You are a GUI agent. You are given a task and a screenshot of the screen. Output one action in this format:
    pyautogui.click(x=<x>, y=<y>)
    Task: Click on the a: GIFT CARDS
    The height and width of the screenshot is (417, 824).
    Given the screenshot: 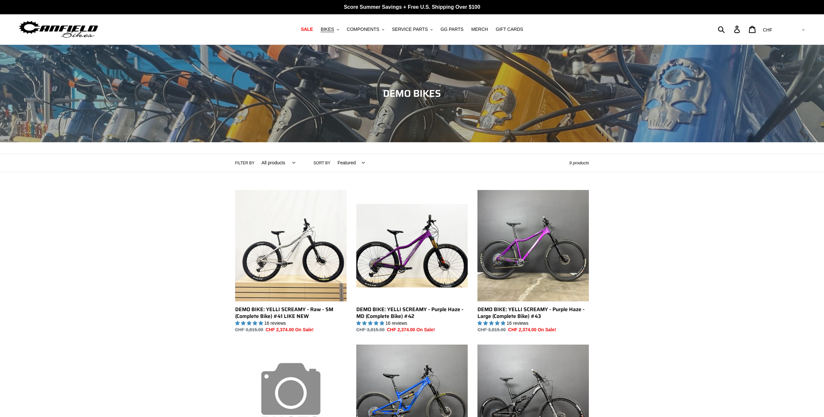 What is the action you would take?
    pyautogui.click(x=509, y=29)
    